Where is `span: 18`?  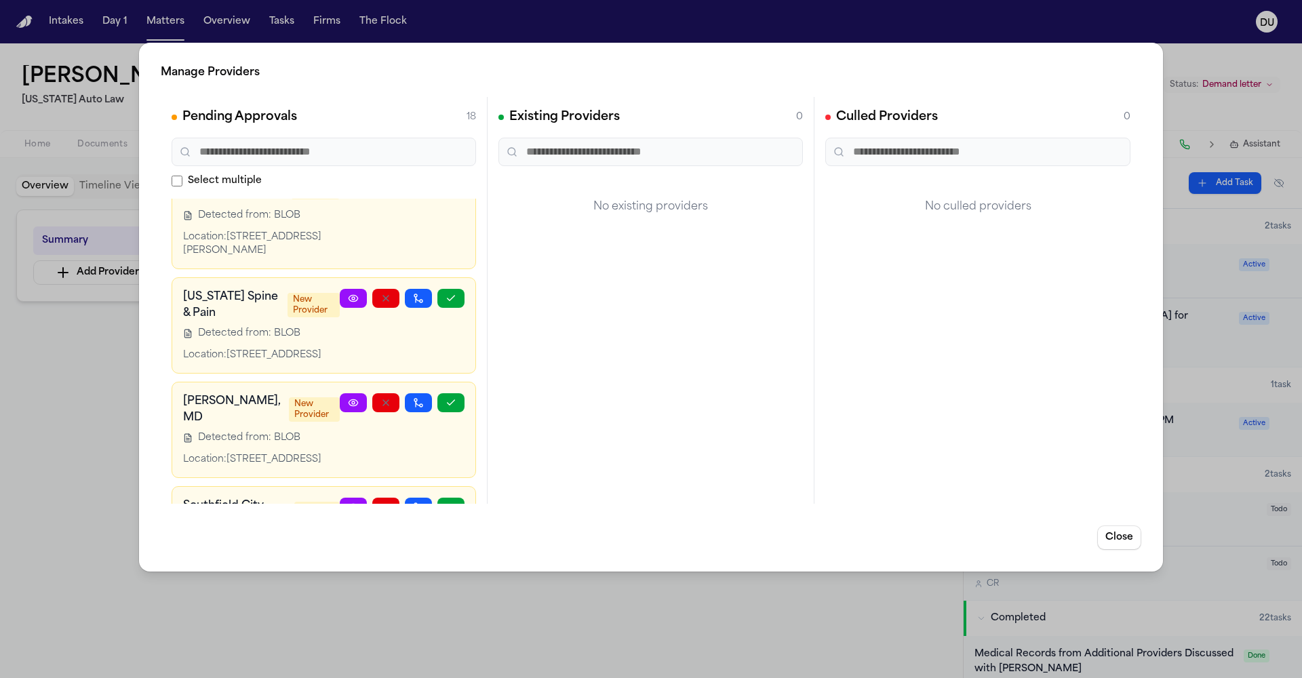 span: 18 is located at coordinates (471, 117).